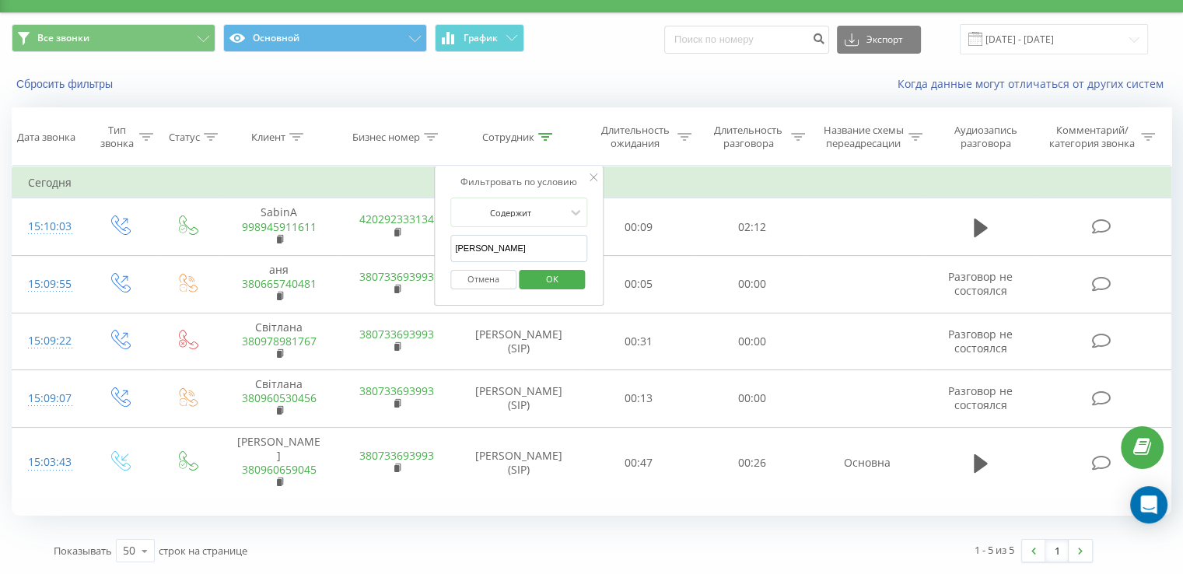  Describe the element at coordinates (519, 182) in the screenshot. I see `div: Фильтровать по условию` at that location.